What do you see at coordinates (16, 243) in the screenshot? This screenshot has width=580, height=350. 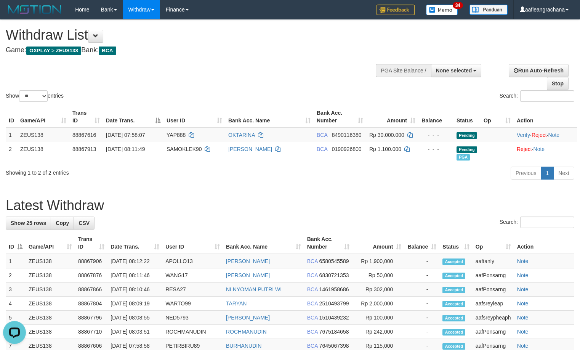 I see `th: ID: activate to sort column descending` at bounding box center [16, 243].